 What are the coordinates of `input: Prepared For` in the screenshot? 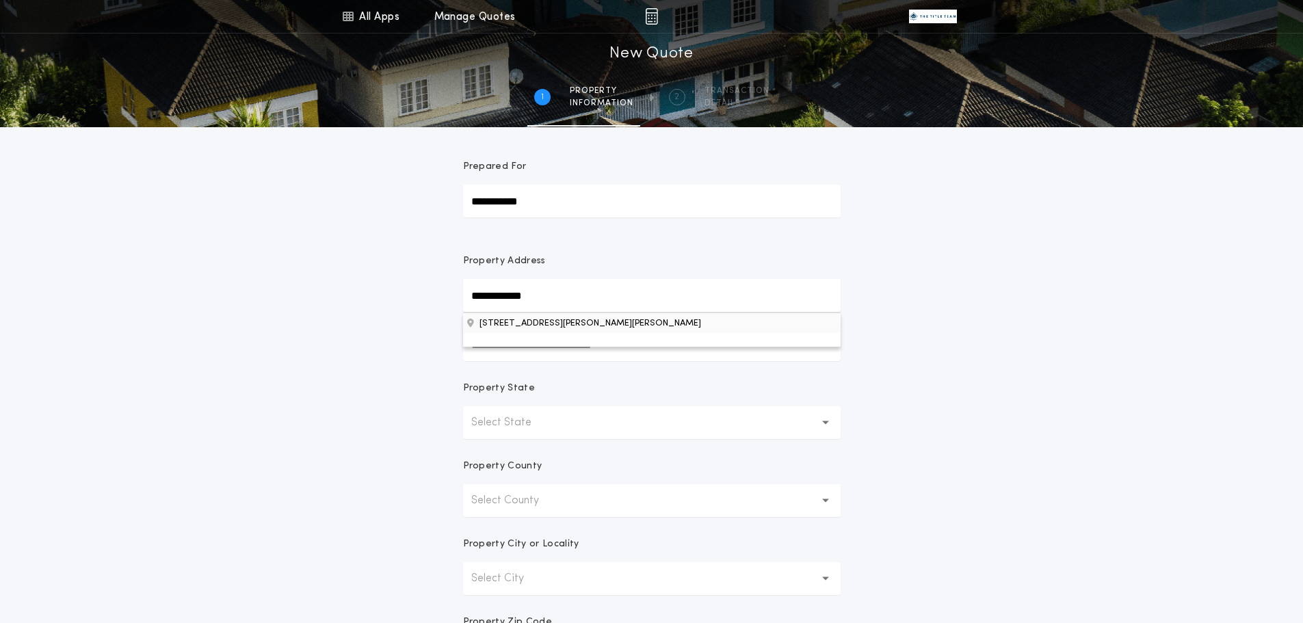 It's located at (652, 201).